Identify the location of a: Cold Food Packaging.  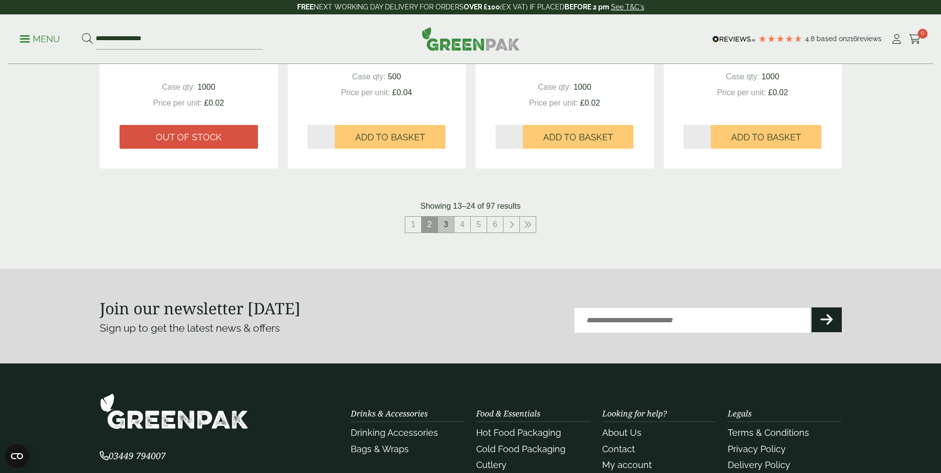
(521, 449).